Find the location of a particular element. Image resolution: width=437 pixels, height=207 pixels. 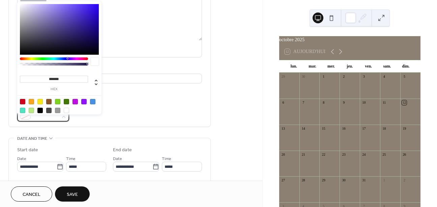

div: Start date is located at coordinates (28, 150).